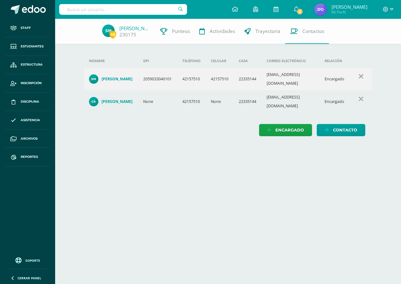  What do you see at coordinates (291, 61) in the screenshot?
I see `th: Correo electrónico` at bounding box center [291, 61].